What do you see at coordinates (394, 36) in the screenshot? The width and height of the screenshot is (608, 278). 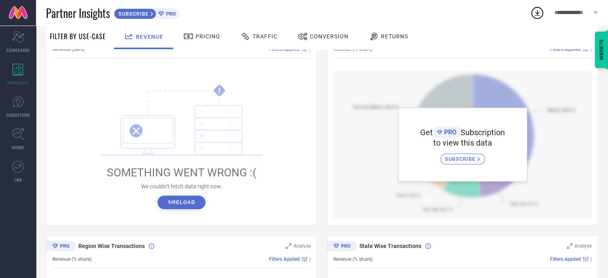 I see `span: Returns` at bounding box center [394, 36].